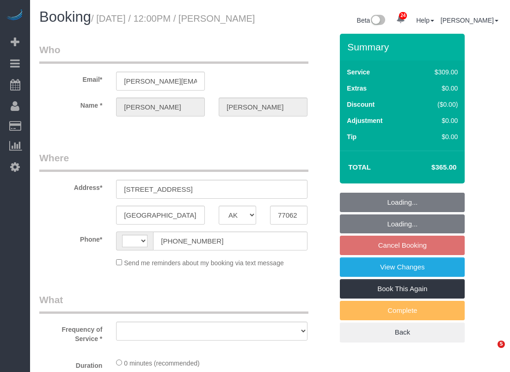 The height and width of the screenshot is (372, 510). What do you see at coordinates (358, 72) in the screenshot?
I see `label: Service` at bounding box center [358, 72].